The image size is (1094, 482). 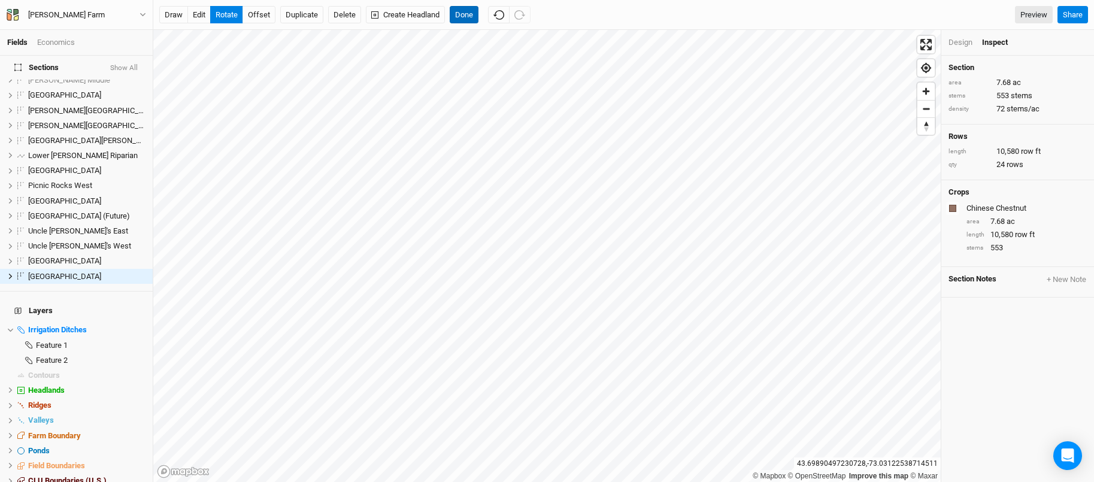 What do you see at coordinates (972, 280) in the screenshot?
I see `span: Section Notes` at bounding box center [972, 280].